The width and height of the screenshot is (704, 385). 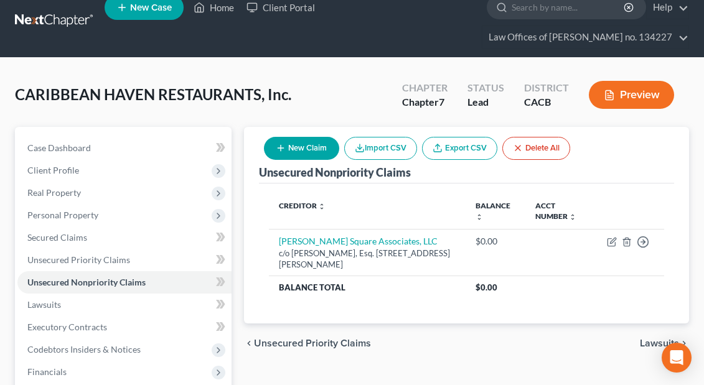 What do you see at coordinates (54, 192) in the screenshot?
I see `span: Real Property` at bounding box center [54, 192].